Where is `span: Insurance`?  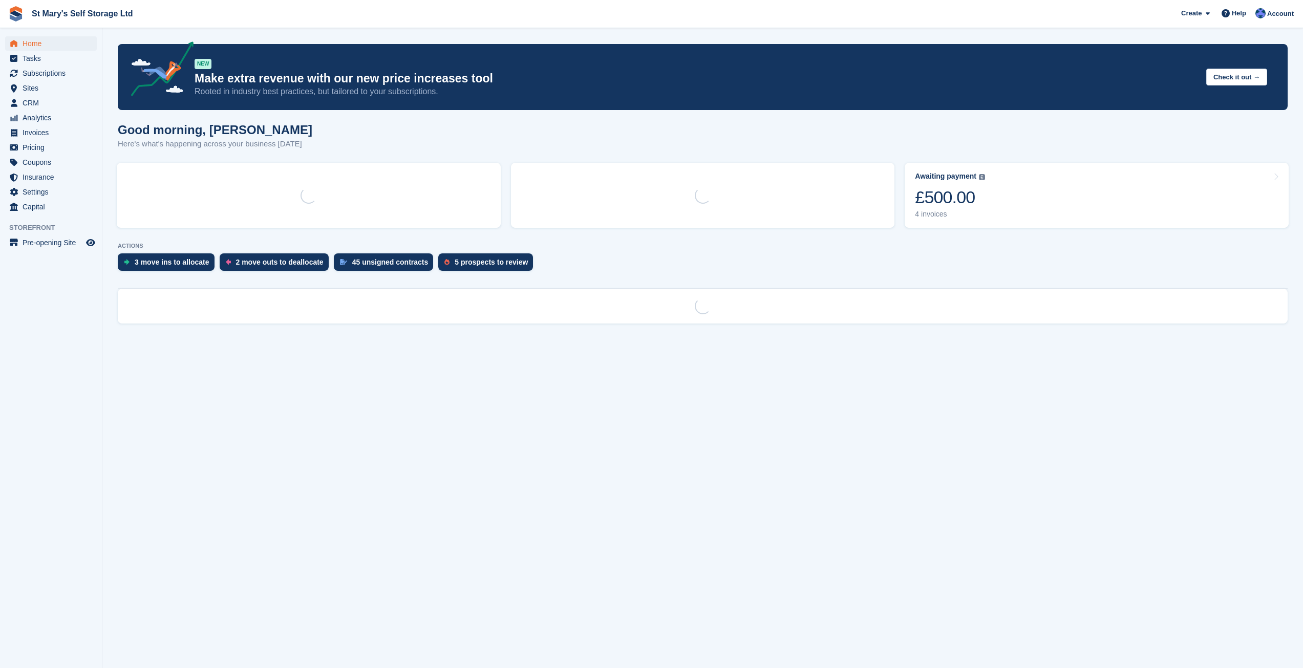 span: Insurance is located at coordinates (53, 177).